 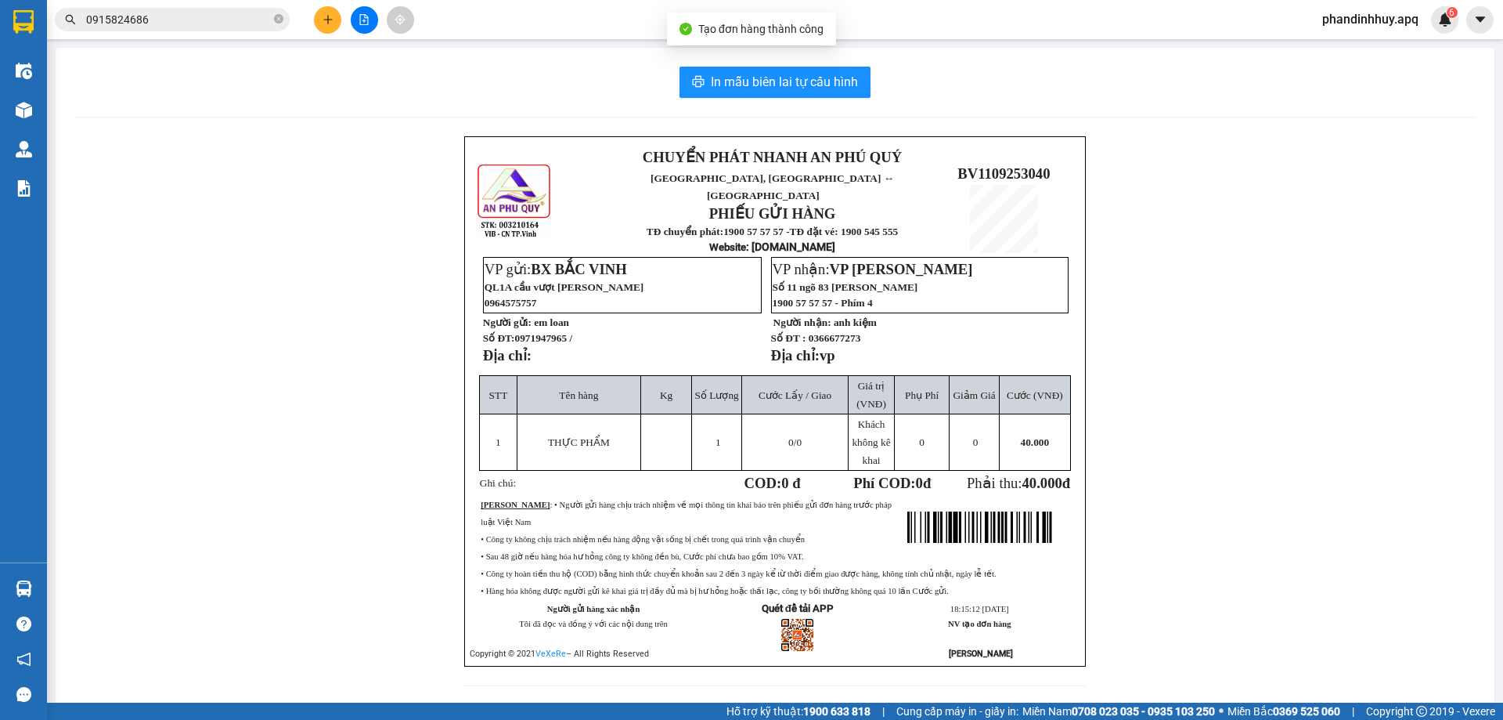 What do you see at coordinates (550, 653) in the screenshot?
I see `a: VeXeRe` at bounding box center [550, 653].